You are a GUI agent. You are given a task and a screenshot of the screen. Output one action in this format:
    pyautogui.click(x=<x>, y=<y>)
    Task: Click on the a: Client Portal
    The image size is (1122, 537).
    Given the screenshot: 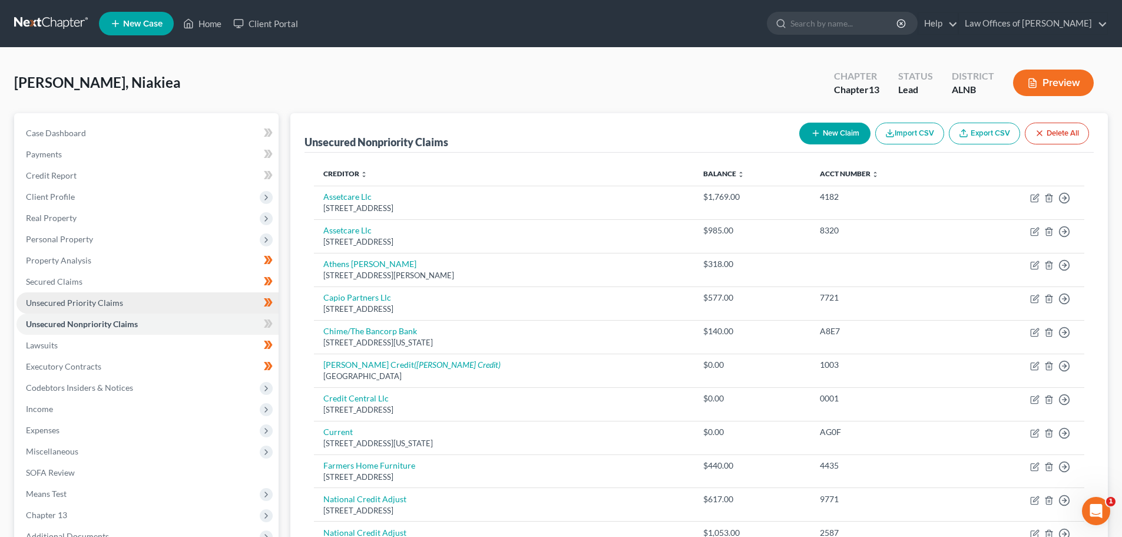 What is the action you would take?
    pyautogui.click(x=266, y=24)
    